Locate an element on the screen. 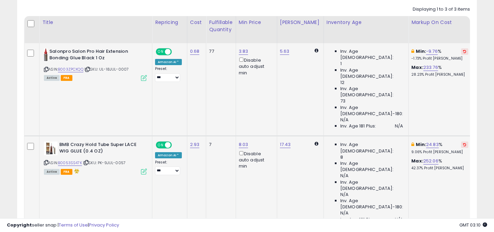 Image resolution: width=494 pixels, height=232 pixels. div: seller snap | | is located at coordinates (63, 225).